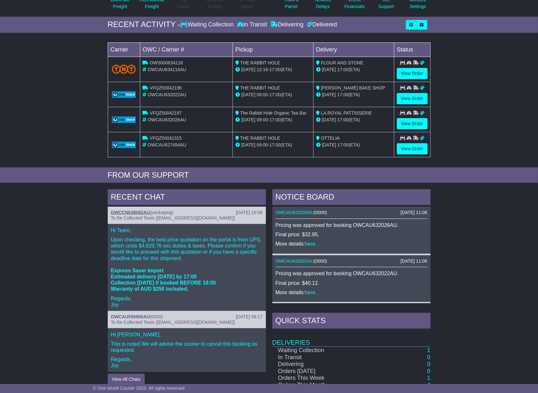 The image size is (538, 393). Describe the element at coordinates (207, 25) in the screenshot. I see `div: Waiting Collection` at that location.